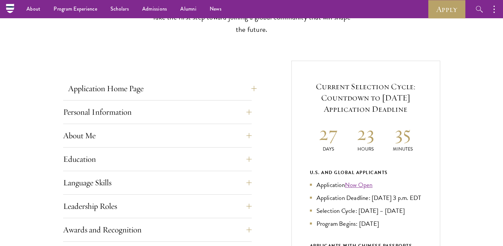 This screenshot has height=246, width=503. I want to click on h2: 27, so click(329, 133).